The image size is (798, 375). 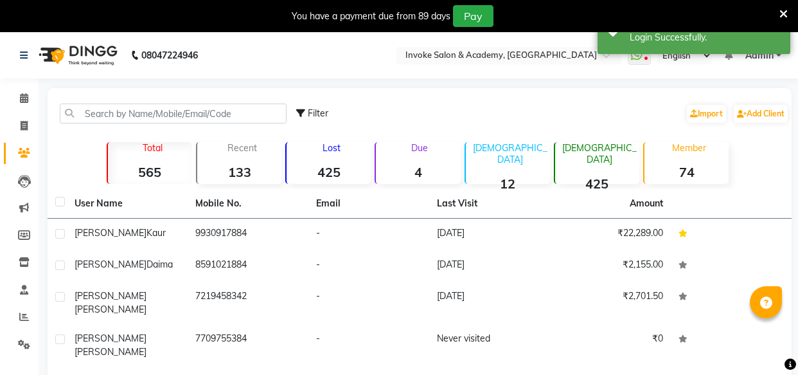 I want to click on img: logo, so click(x=76, y=55).